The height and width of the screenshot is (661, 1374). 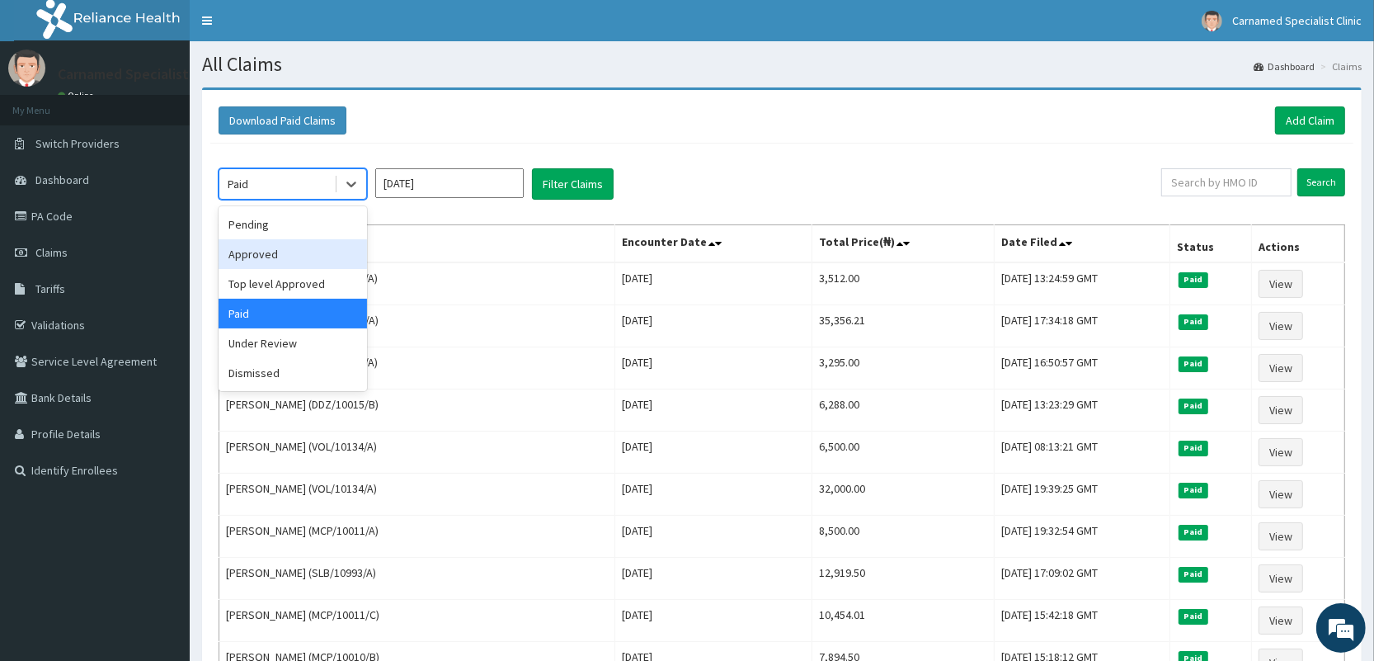 What do you see at coordinates (290, 28) in the screenshot?
I see `div: Minimize live chat window` at bounding box center [290, 28].